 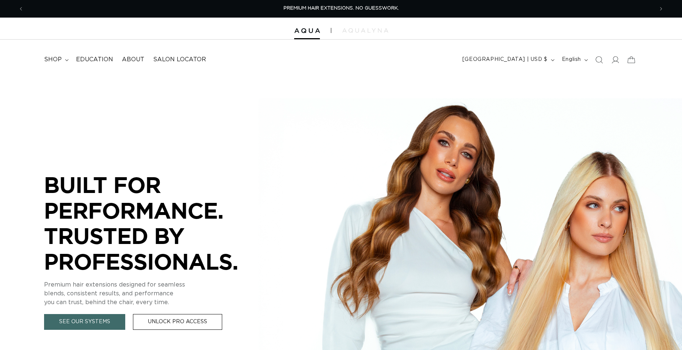 What do you see at coordinates (21, 9) in the screenshot?
I see `button: Previous announcement` at bounding box center [21, 9].